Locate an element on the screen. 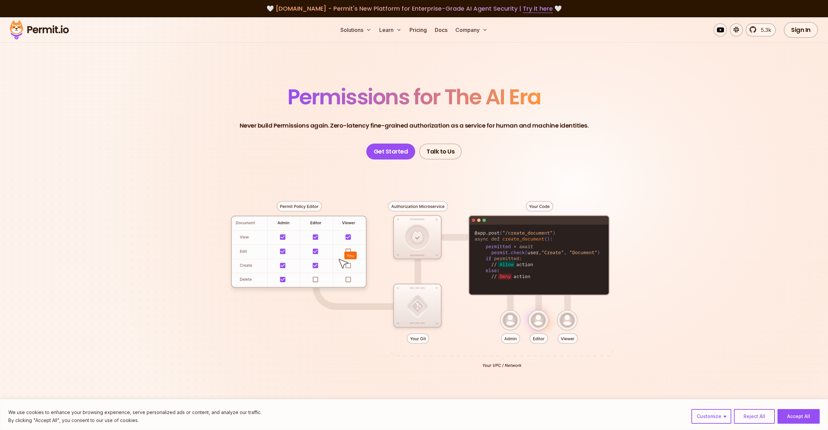 The height and width of the screenshot is (430, 828). a: Docs is located at coordinates (441, 30).